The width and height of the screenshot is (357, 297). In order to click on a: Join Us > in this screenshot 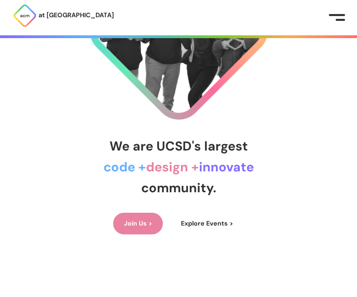, I will do `click(138, 223)`.